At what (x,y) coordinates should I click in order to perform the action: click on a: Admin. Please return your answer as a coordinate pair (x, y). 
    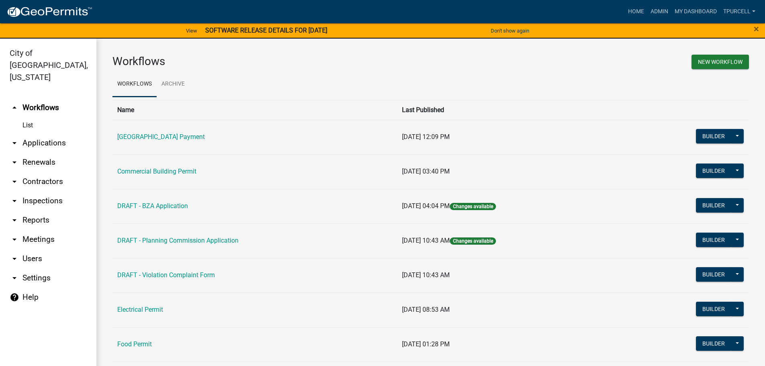
    Looking at the image, I should click on (659, 12).